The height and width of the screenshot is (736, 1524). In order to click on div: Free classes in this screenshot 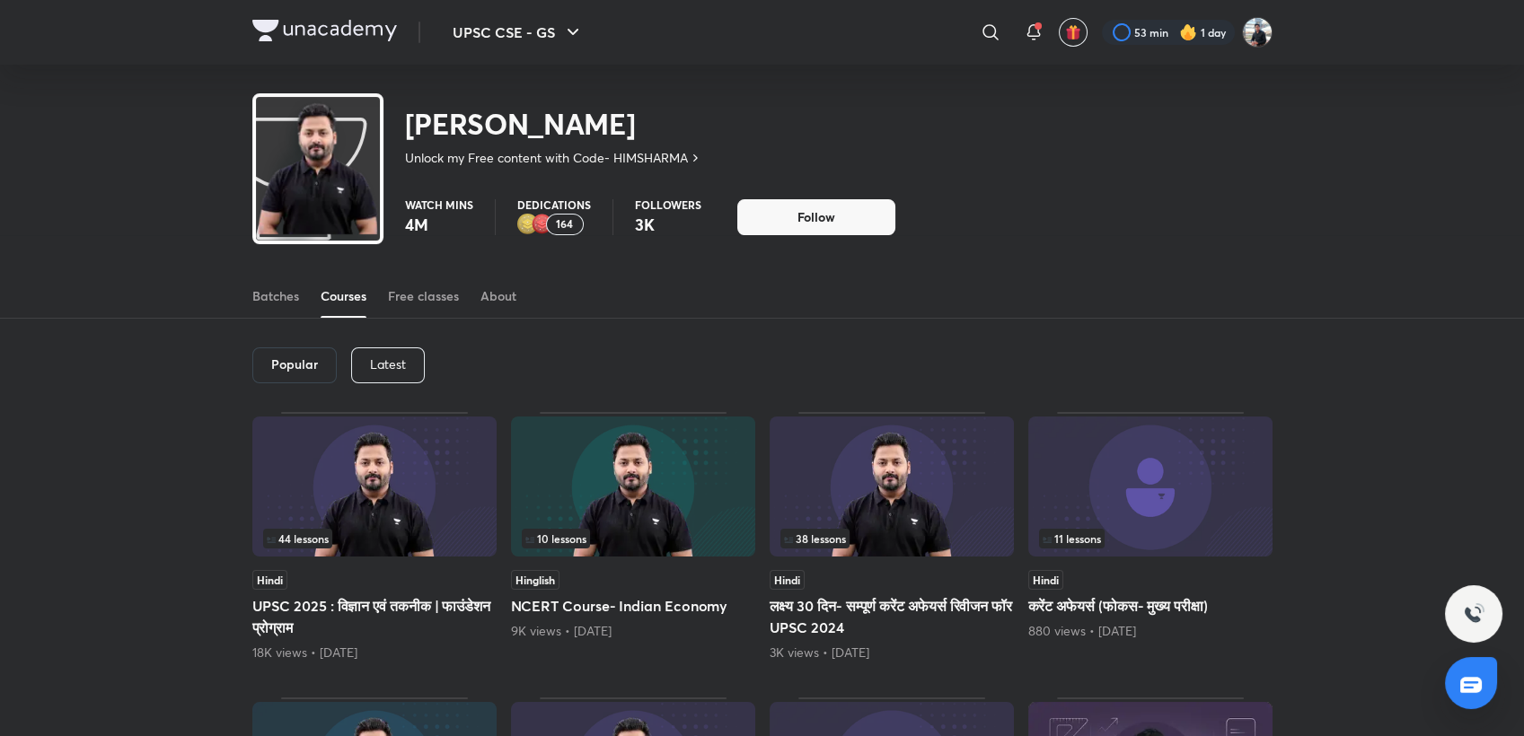, I will do `click(423, 296)`.